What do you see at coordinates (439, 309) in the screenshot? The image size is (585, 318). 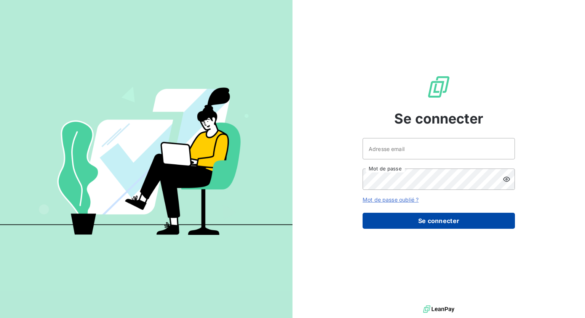 I see `img: logo` at bounding box center [439, 309].